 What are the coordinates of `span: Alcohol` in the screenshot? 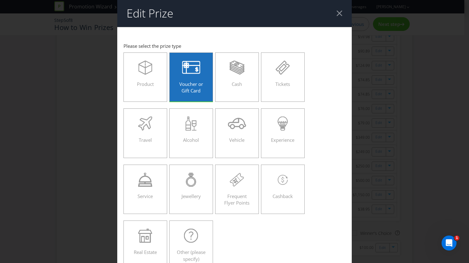 It's located at (191, 140).